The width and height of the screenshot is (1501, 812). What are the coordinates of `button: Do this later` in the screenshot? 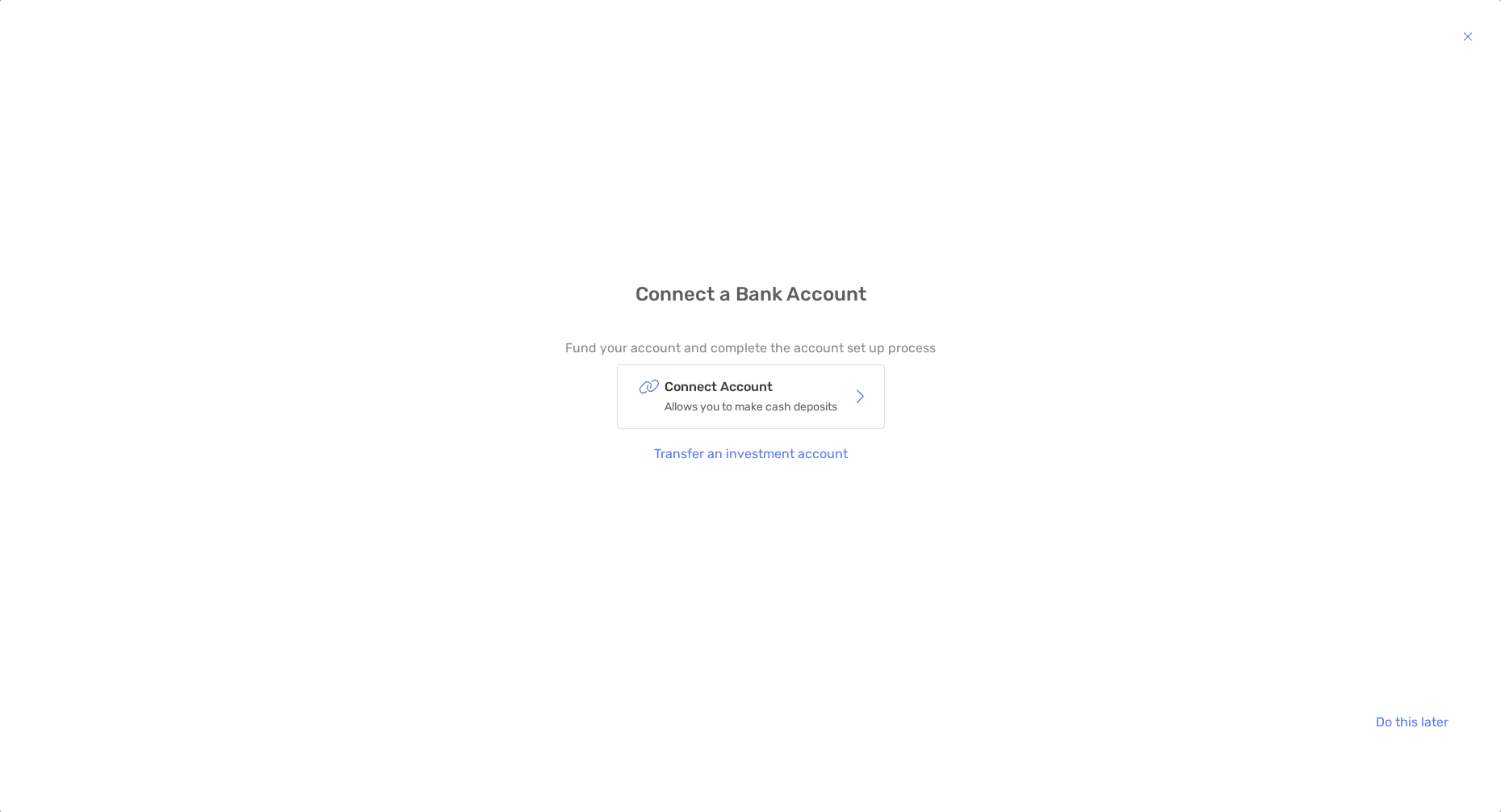 It's located at (1412, 721).